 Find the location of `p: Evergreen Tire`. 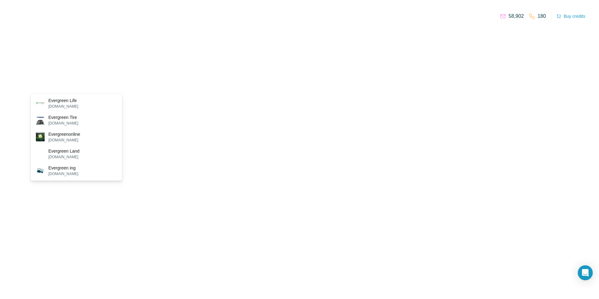

p: Evergreen Tire is located at coordinates (63, 117).